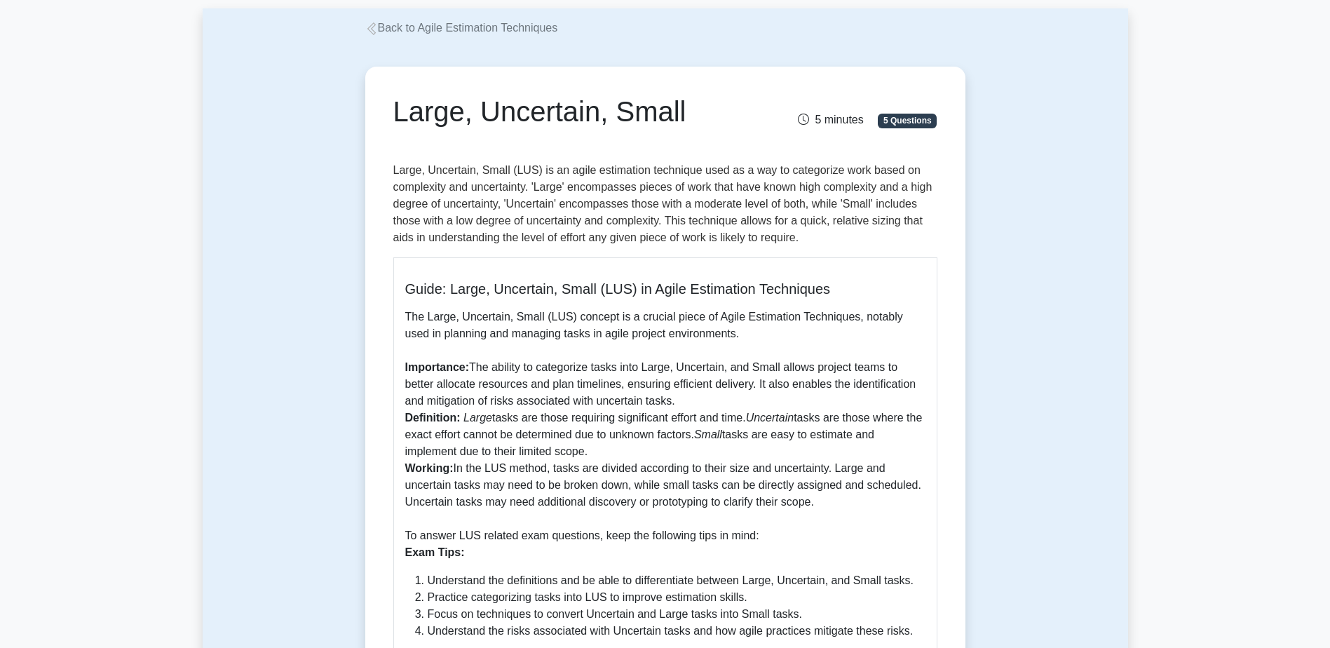  Describe the element at coordinates (435, 552) in the screenshot. I see `b: Exam Tips:` at that location.